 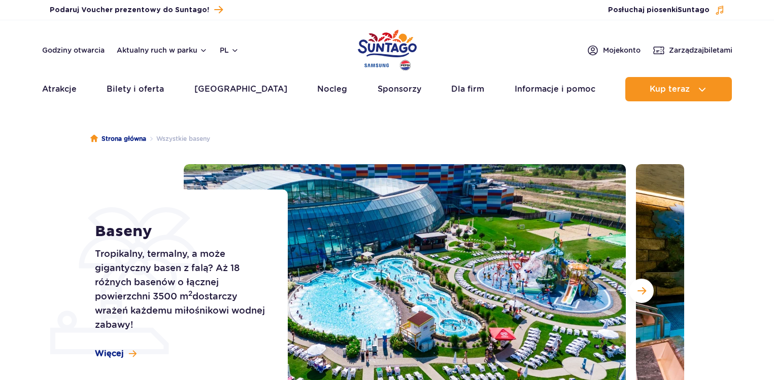 What do you see at coordinates (109, 354) in the screenshot?
I see `span: Więcej` at bounding box center [109, 354].